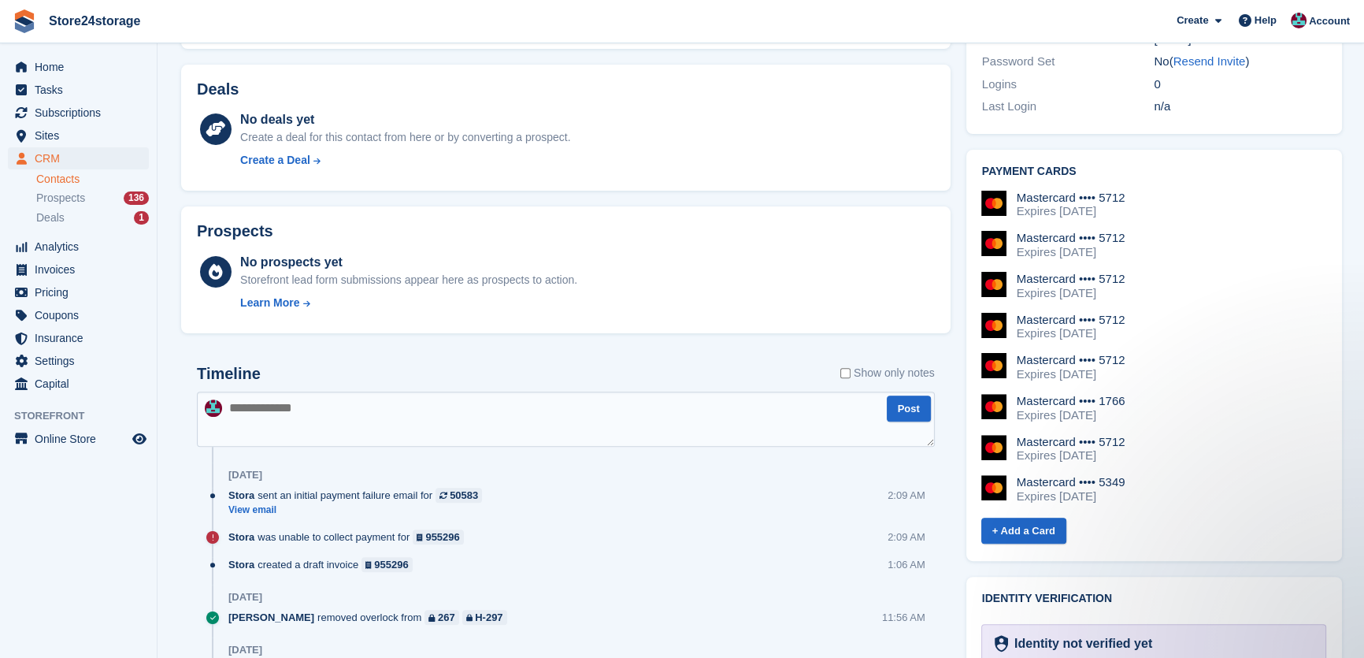 The width and height of the screenshot is (1364, 658). I want to click on button: Post, so click(909, 408).